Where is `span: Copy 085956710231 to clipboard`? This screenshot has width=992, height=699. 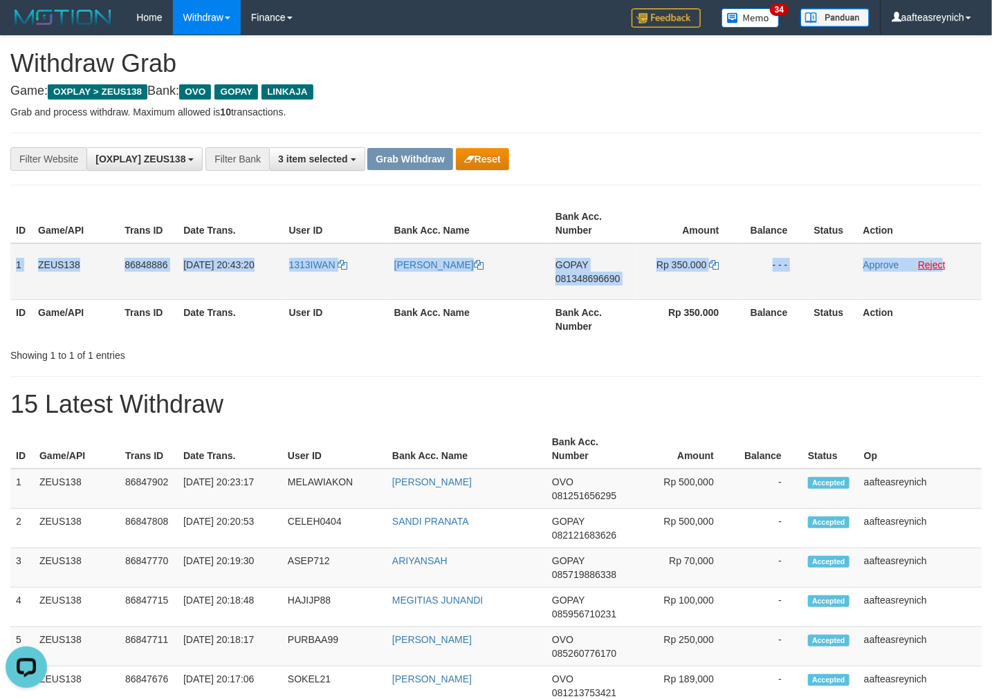
span: Copy 085956710231 to clipboard is located at coordinates (584, 614).